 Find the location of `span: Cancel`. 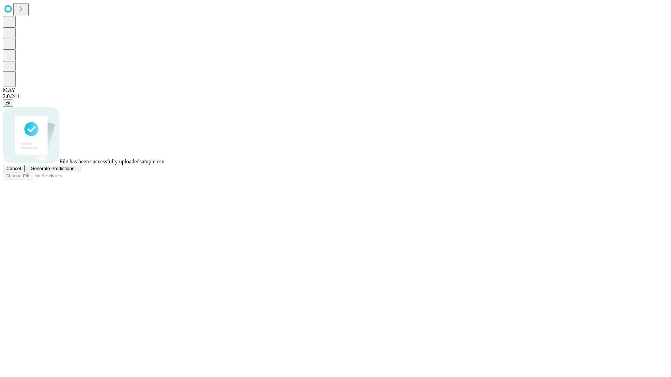

span: Cancel is located at coordinates (14, 168).